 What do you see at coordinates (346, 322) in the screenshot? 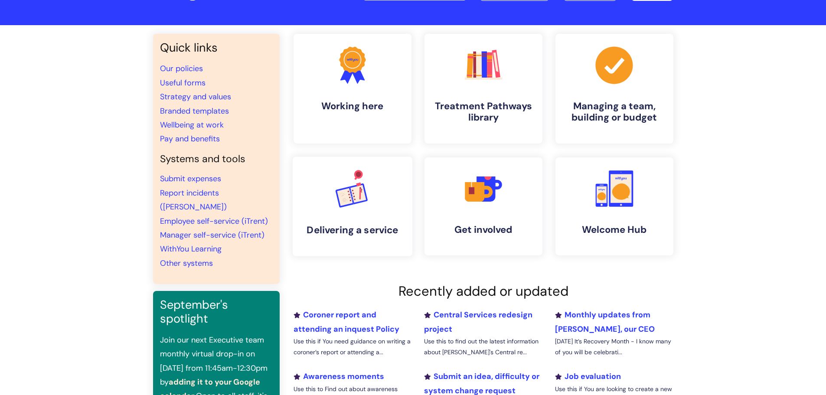
I see `a: Coroner report and attending an inquest Policy` at bounding box center [346, 322].